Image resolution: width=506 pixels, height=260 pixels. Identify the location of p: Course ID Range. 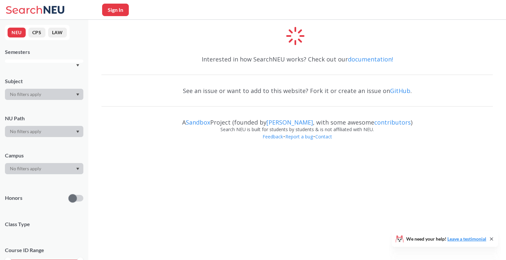
(44, 251).